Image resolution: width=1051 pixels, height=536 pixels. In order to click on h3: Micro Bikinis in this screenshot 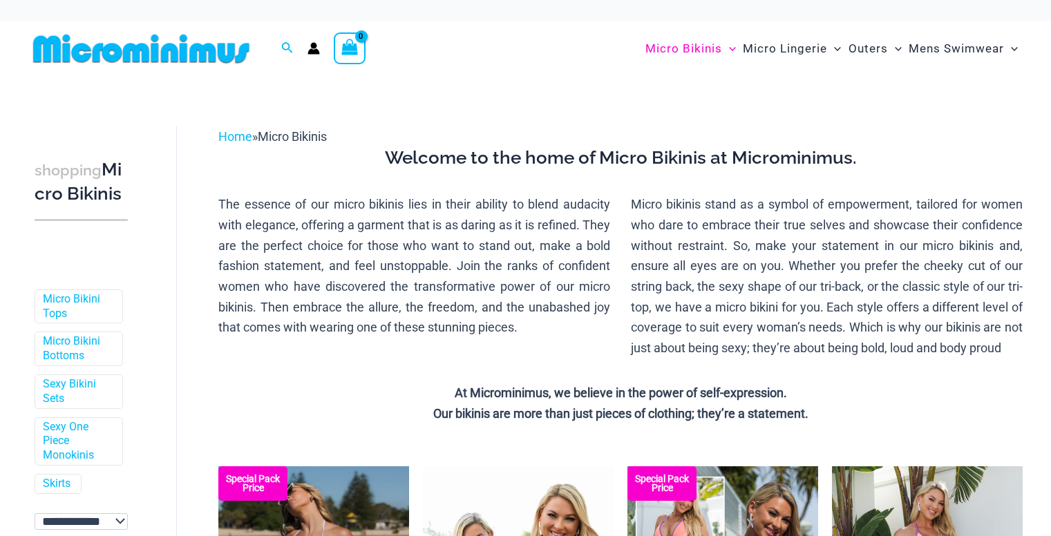, I will do `click(81, 182)`.